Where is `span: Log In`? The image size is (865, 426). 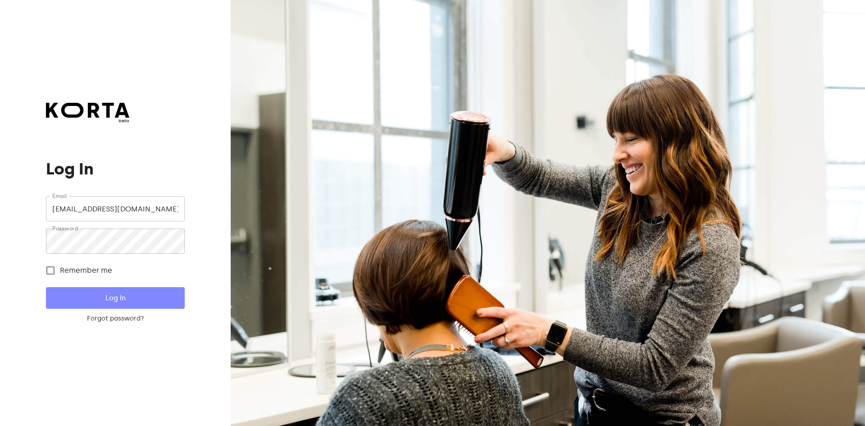 span: Log In is located at coordinates (115, 298).